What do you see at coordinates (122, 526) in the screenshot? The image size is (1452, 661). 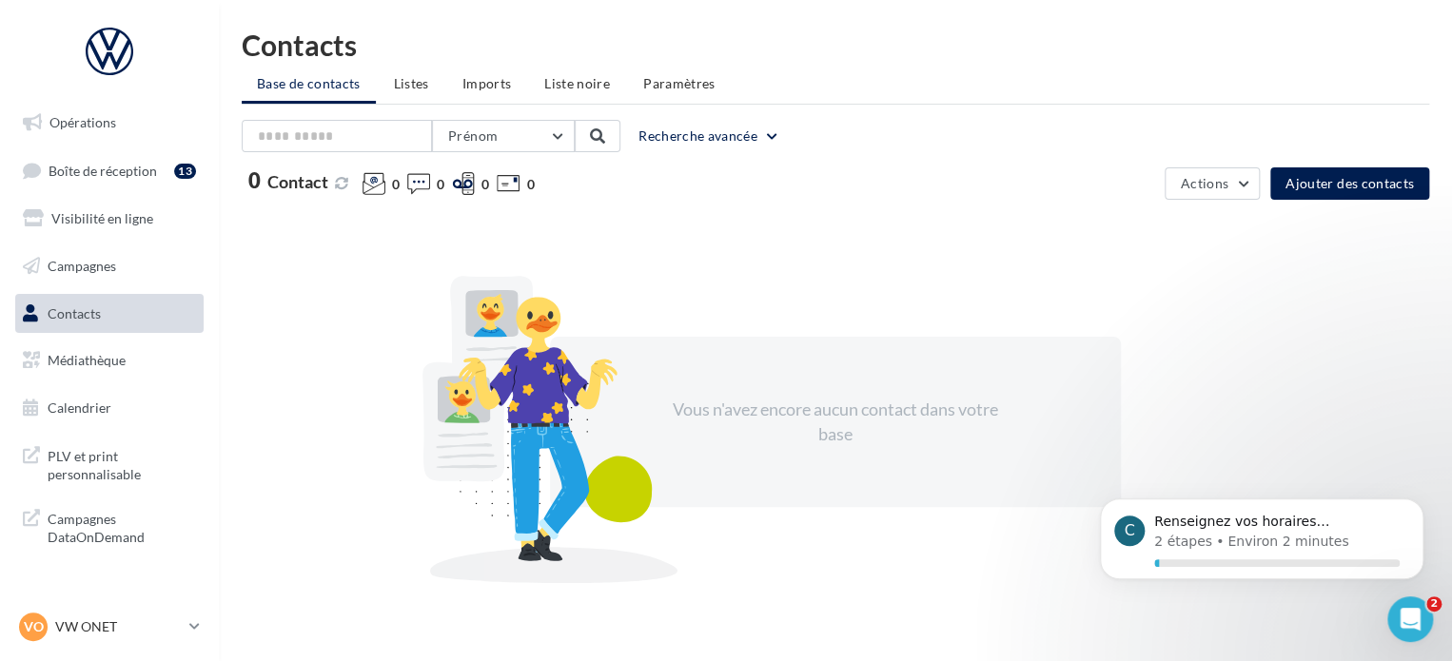 I see `span: Campagnes DataOnDemand` at bounding box center [122, 526].